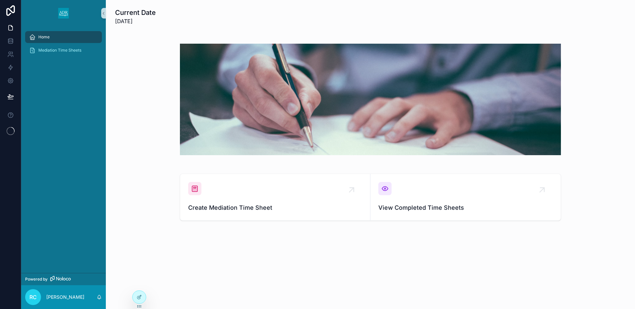 This screenshot has height=309, width=635. What do you see at coordinates (466, 197) in the screenshot?
I see `a: View Completed Time Sheets` at bounding box center [466, 197].